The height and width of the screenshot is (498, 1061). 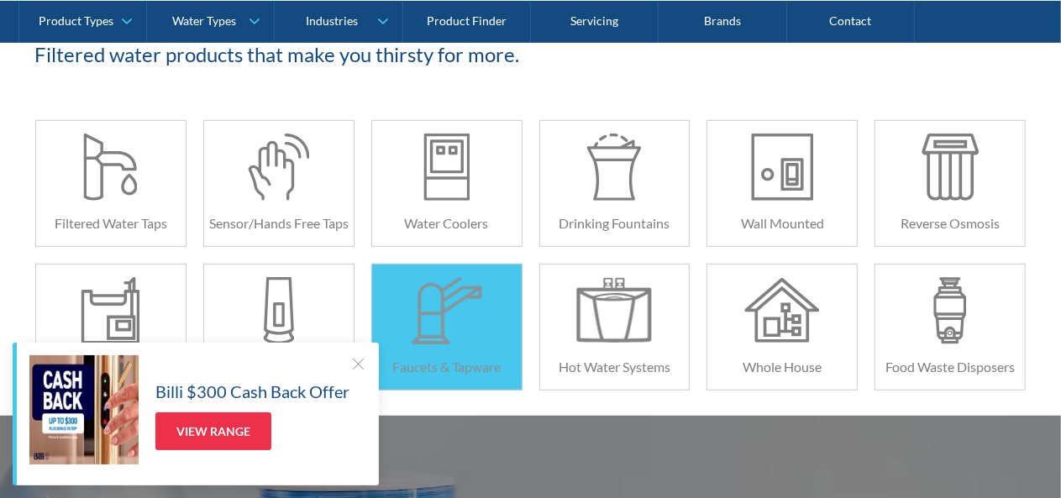 What do you see at coordinates (447, 224) in the screenshot?
I see `h6: Water Coolers` at bounding box center [447, 224].